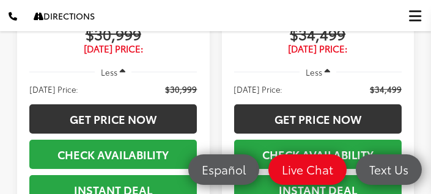 The image size is (431, 194). What do you see at coordinates (64, 16) in the screenshot?
I see `a: Directions` at bounding box center [64, 16].